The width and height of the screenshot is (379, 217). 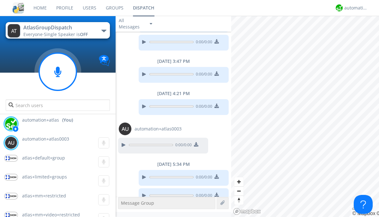 I want to click on button: Toggle attribution, so click(x=355, y=209).